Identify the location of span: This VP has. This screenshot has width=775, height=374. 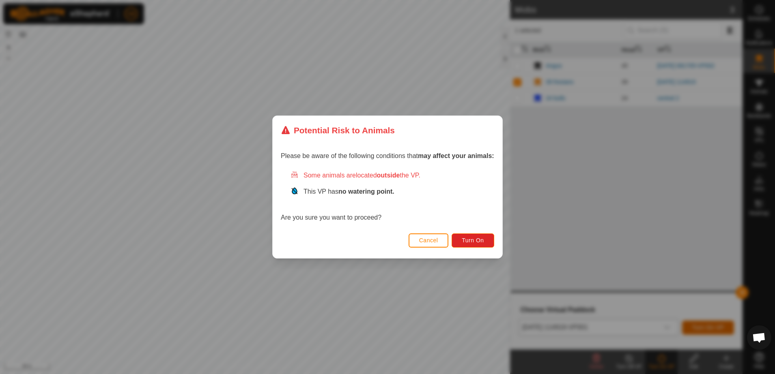
(349, 191).